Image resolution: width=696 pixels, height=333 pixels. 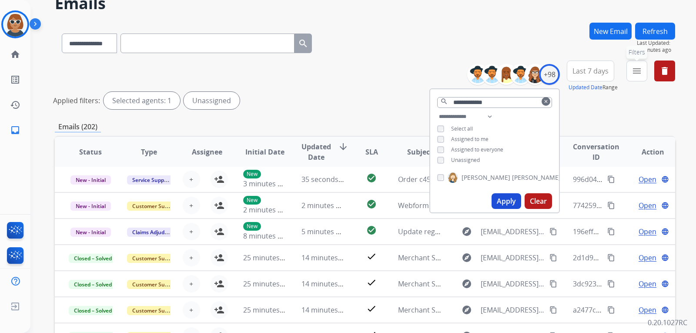 What do you see at coordinates (420, 152) in the screenshot?
I see `span: Subject` at bounding box center [420, 152].